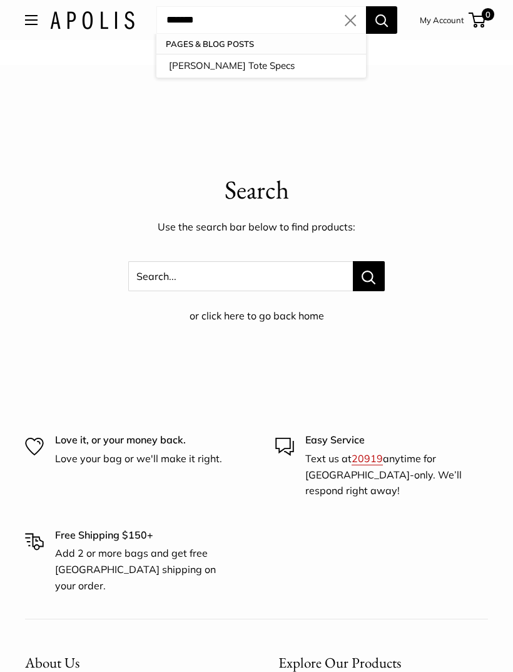 Image resolution: width=513 pixels, height=672 pixels. I want to click on span: About Us, so click(52, 662).